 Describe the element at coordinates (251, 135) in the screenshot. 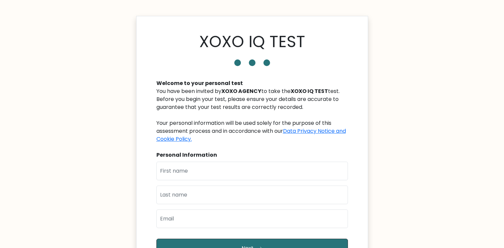

I see `a: Data Privacy Notice and Cookie Policy.` at that location.